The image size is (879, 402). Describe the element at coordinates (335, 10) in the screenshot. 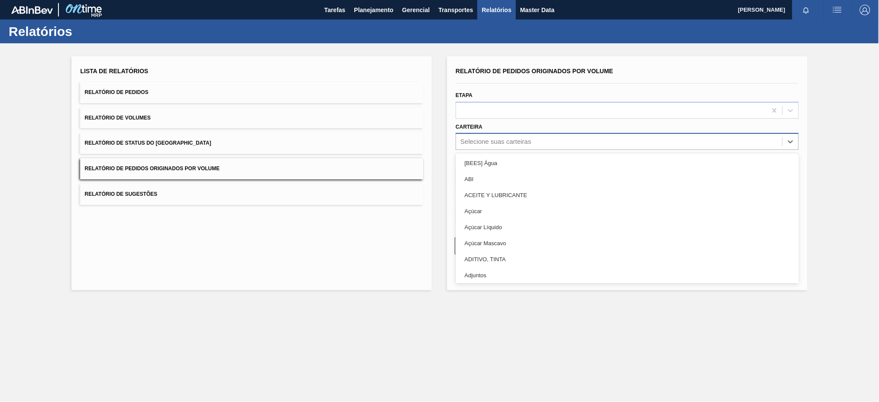

I see `span: Tarefas` at that location.